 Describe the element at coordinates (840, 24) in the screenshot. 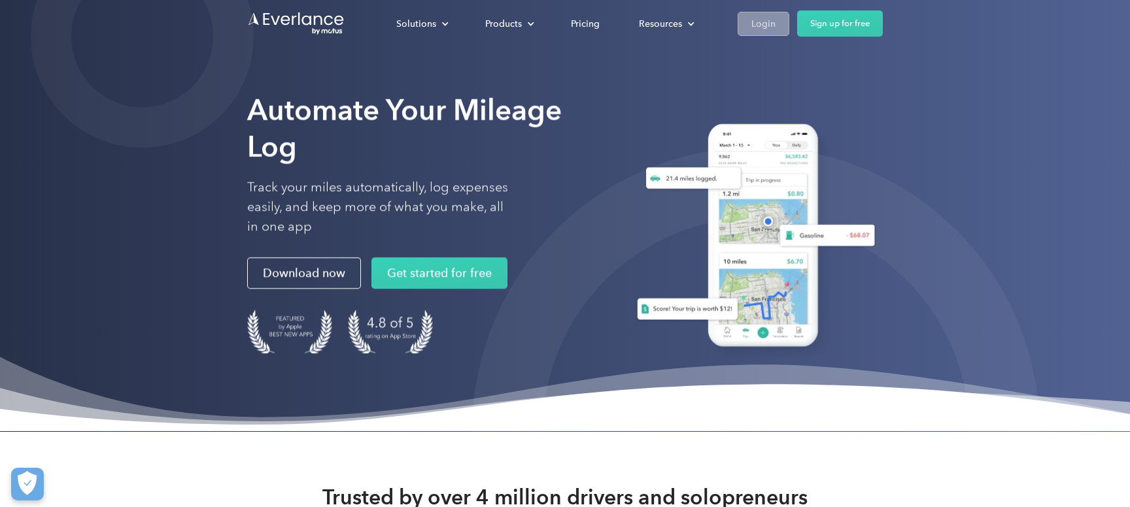

I see `a: Sign up for free` at that location.